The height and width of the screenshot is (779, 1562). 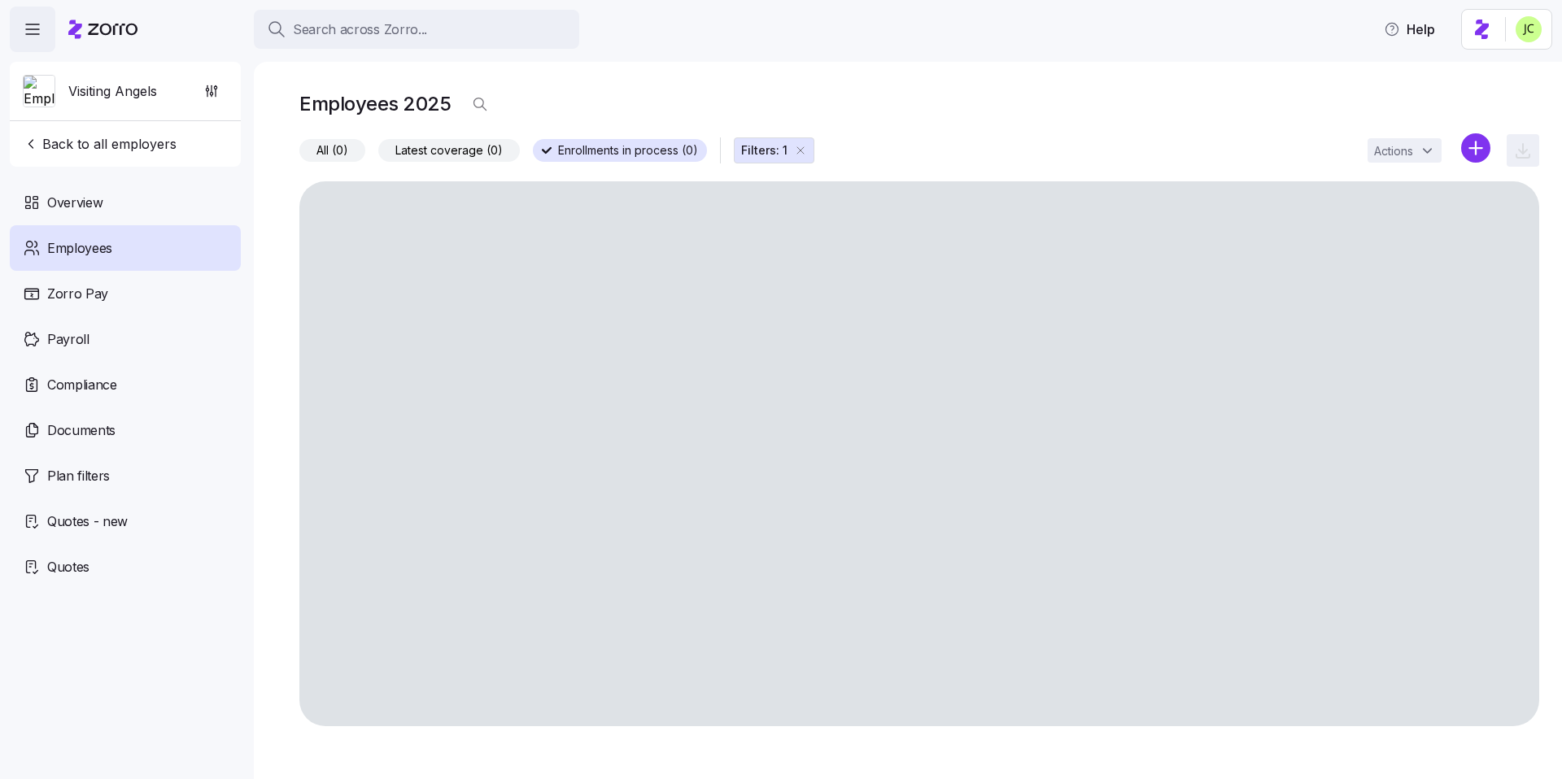 I want to click on a: Plan filters, so click(x=125, y=476).